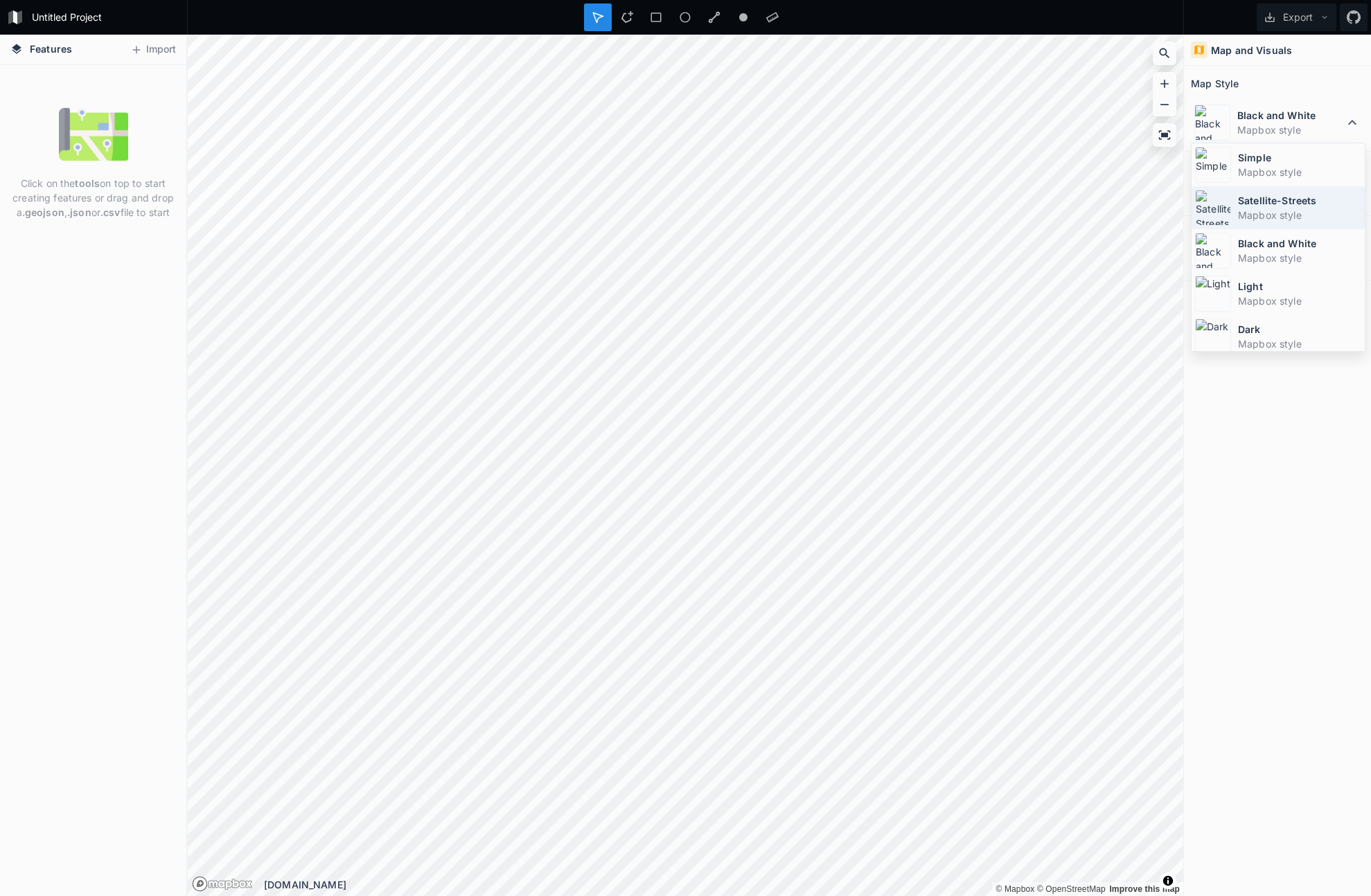 The image size is (1371, 896). I want to click on a: OpenStreetMap, so click(1071, 889).